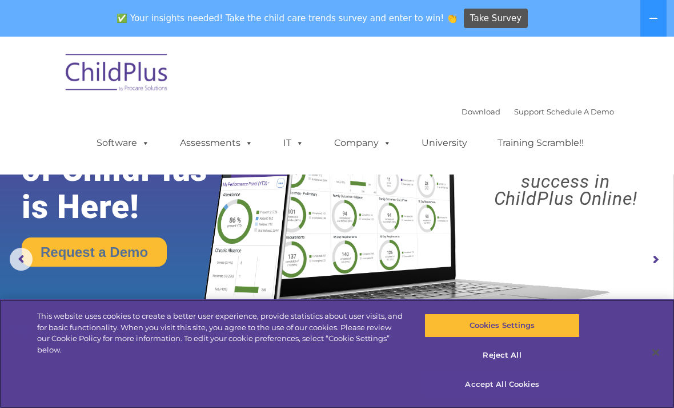 This screenshot has height=408, width=674. I want to click on a: Training Scramble!!, so click(541, 143).